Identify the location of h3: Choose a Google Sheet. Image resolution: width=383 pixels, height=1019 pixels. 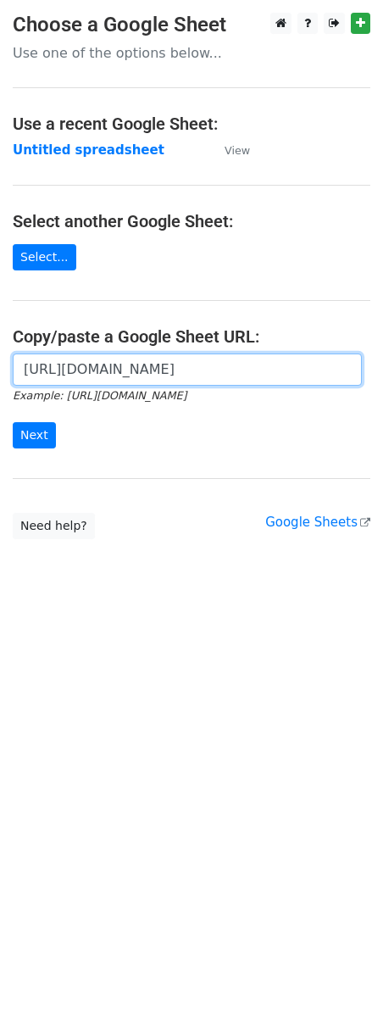
(192, 25).